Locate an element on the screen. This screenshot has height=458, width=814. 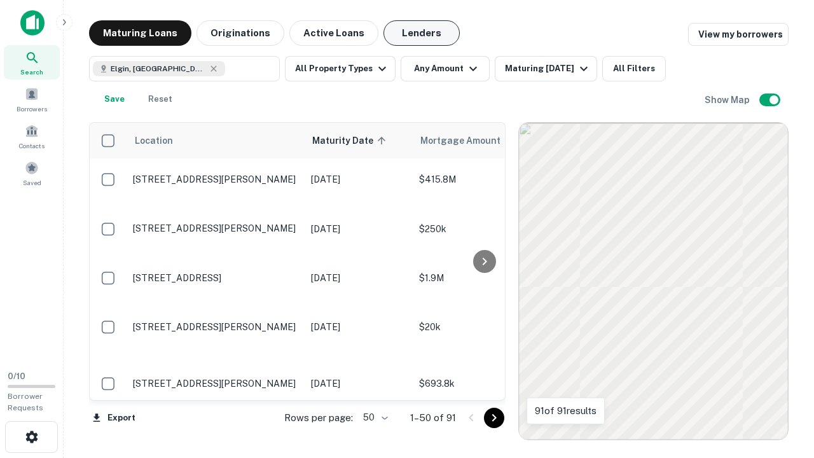
p: $415.8M is located at coordinates (483, 179).